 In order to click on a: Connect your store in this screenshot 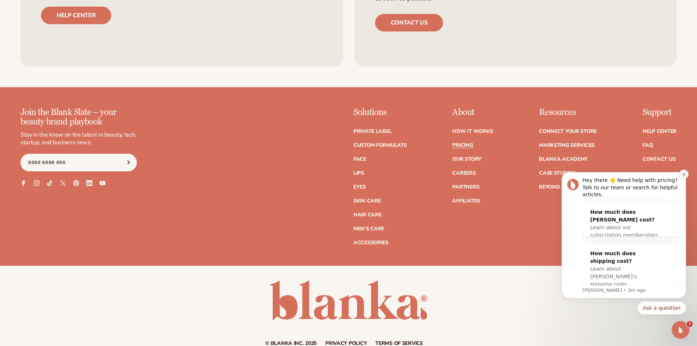, I will do `click(568, 131)`.